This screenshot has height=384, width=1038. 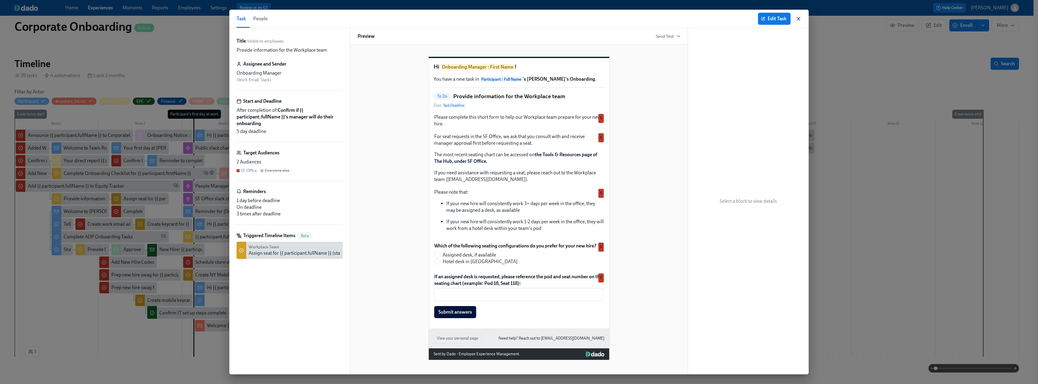 What do you see at coordinates (774, 19) in the screenshot?
I see `span: Edit Task` at bounding box center [774, 19].